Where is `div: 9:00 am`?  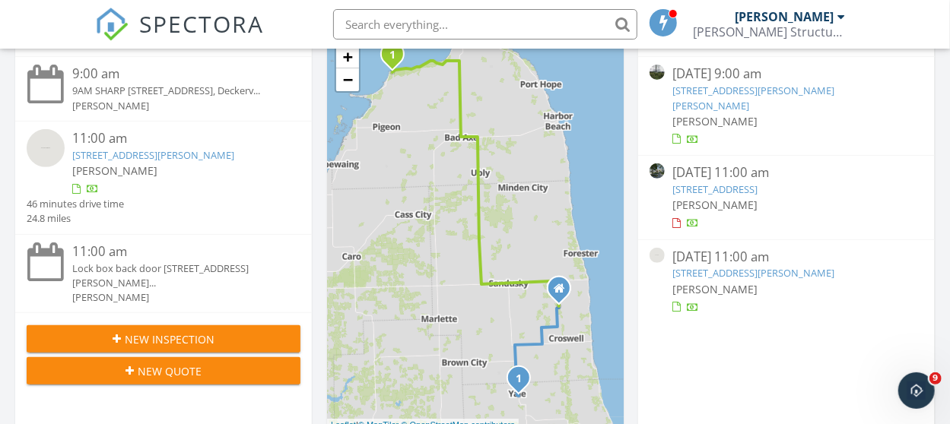 div: 9:00 am is located at coordinates (175, 74).